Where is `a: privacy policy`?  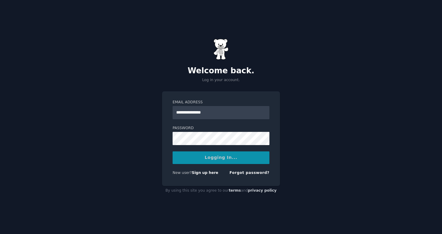 a: privacy policy is located at coordinates (262, 191).